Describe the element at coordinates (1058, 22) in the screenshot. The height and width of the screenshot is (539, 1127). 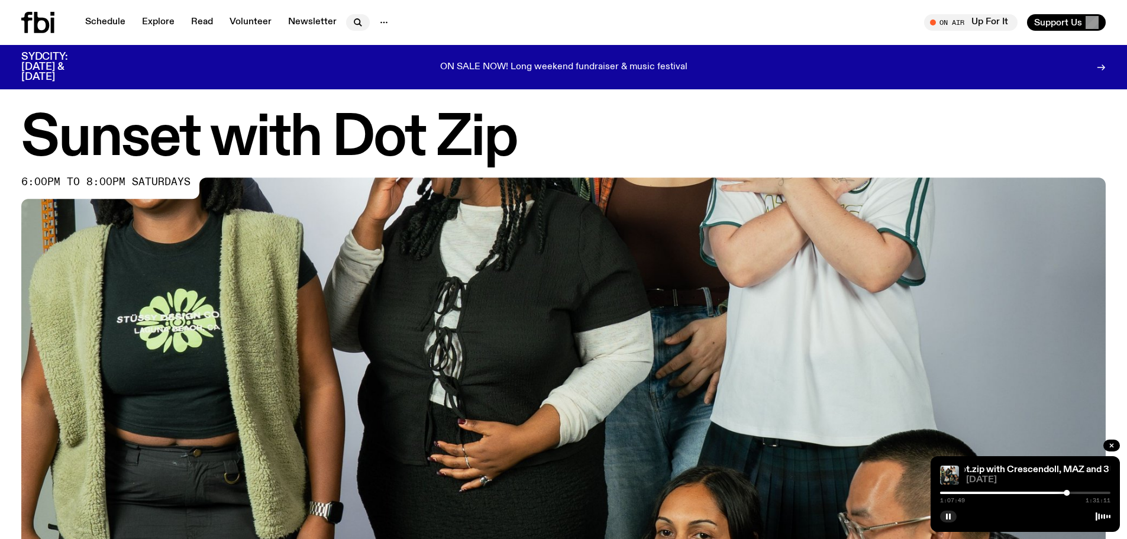
I see `span: Support Us` at that location.